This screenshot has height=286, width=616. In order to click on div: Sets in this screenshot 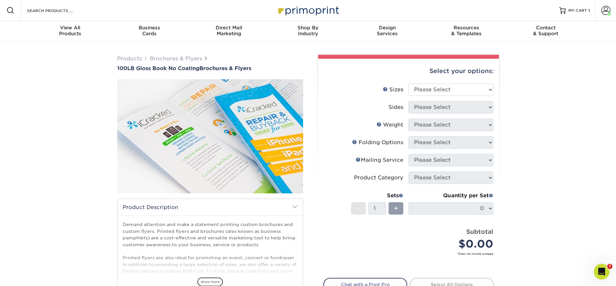, I will do `click(377, 196)`.